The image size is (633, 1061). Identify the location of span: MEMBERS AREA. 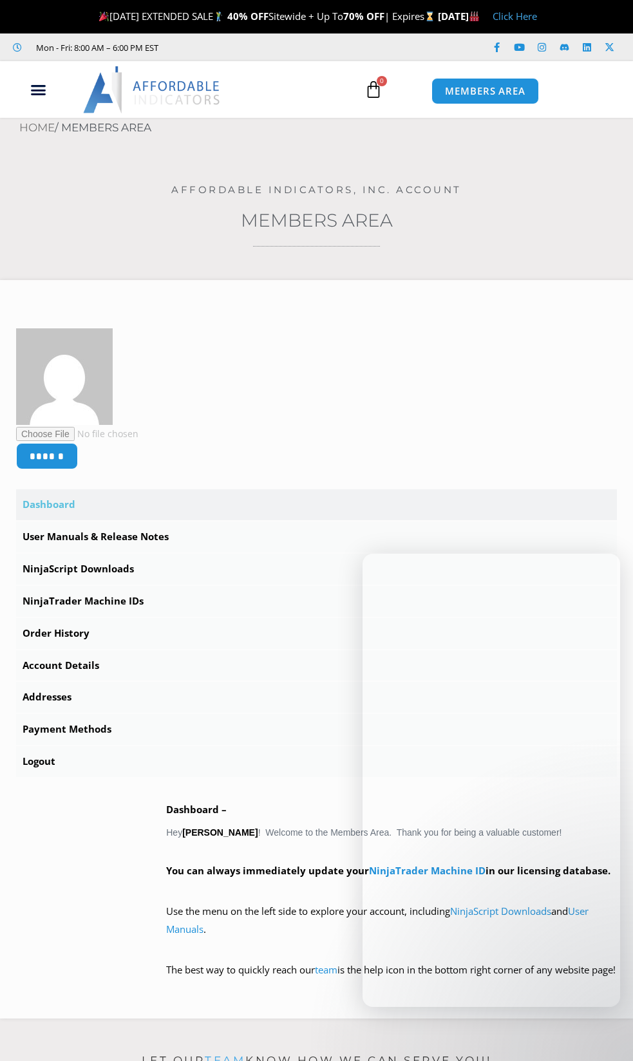
(485, 91).